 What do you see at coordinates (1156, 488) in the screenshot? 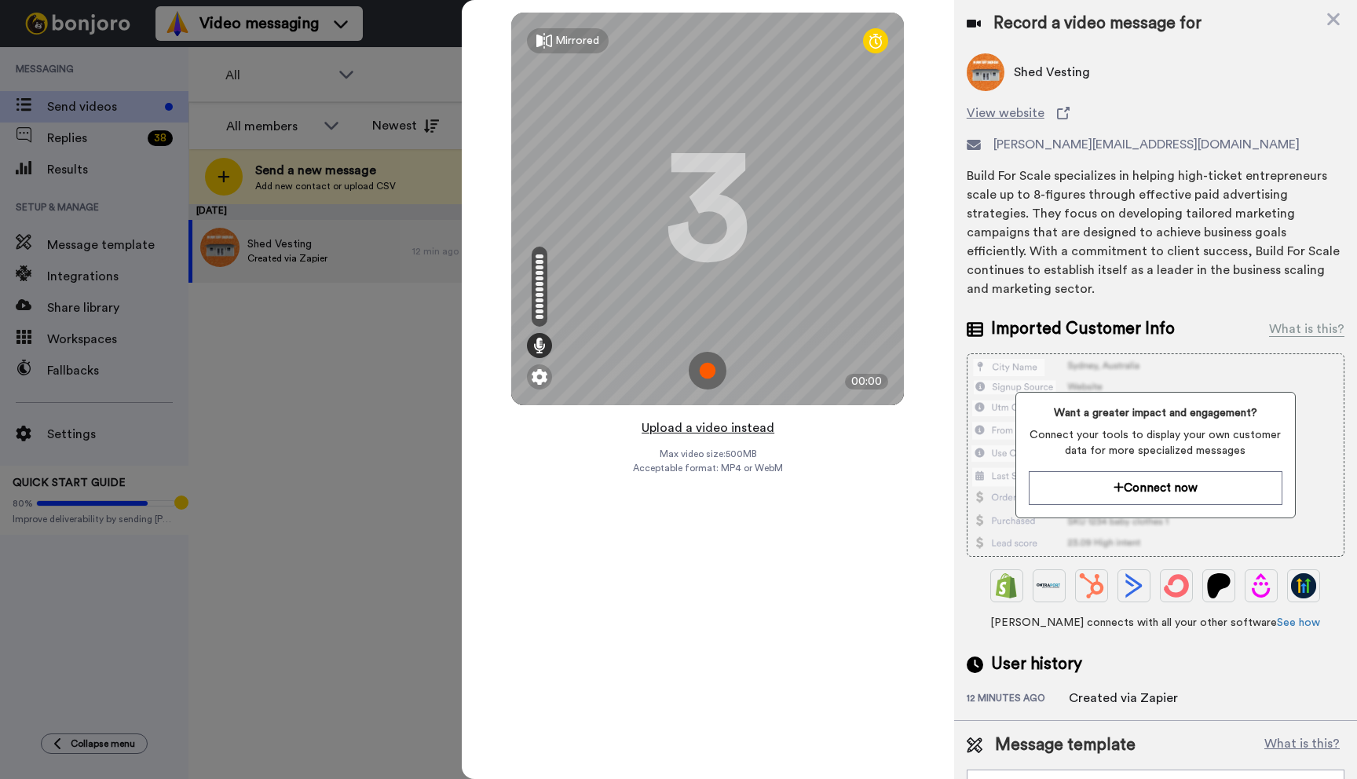
I see `a: Connect now` at bounding box center [1156, 488].